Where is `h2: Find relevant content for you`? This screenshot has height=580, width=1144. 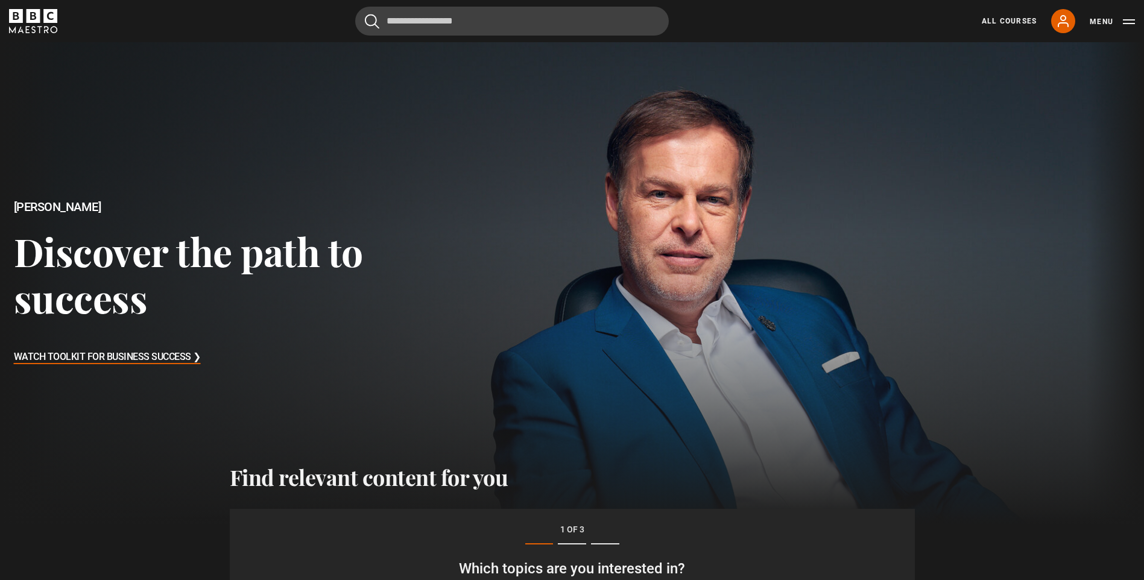 h2: Find relevant content for you is located at coordinates (572, 477).